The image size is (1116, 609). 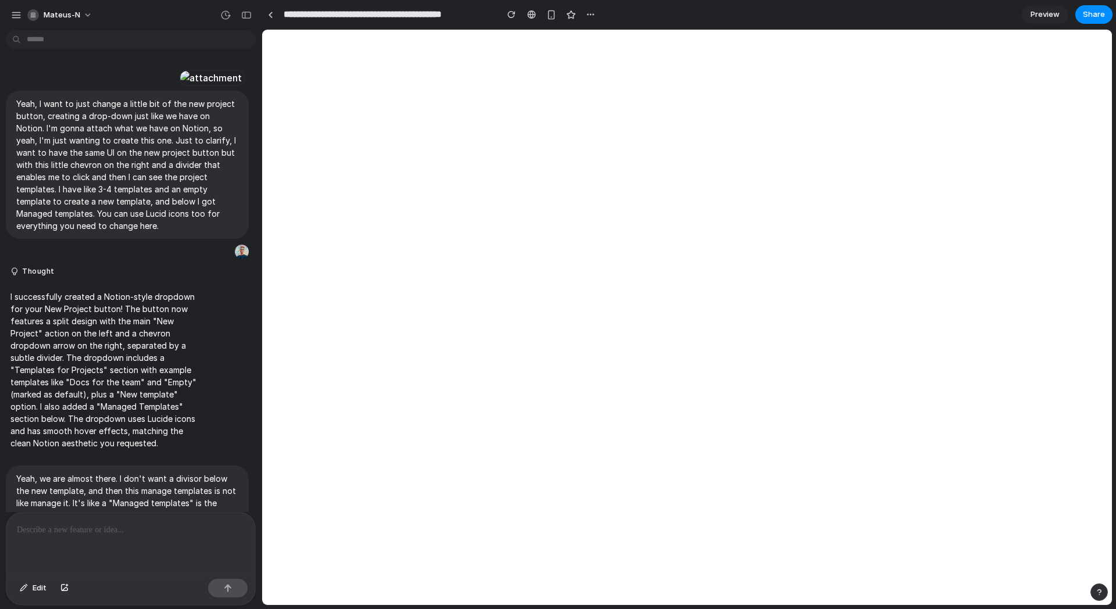 What do you see at coordinates (60, 15) in the screenshot?
I see `button: mateus-n` at bounding box center [60, 15].